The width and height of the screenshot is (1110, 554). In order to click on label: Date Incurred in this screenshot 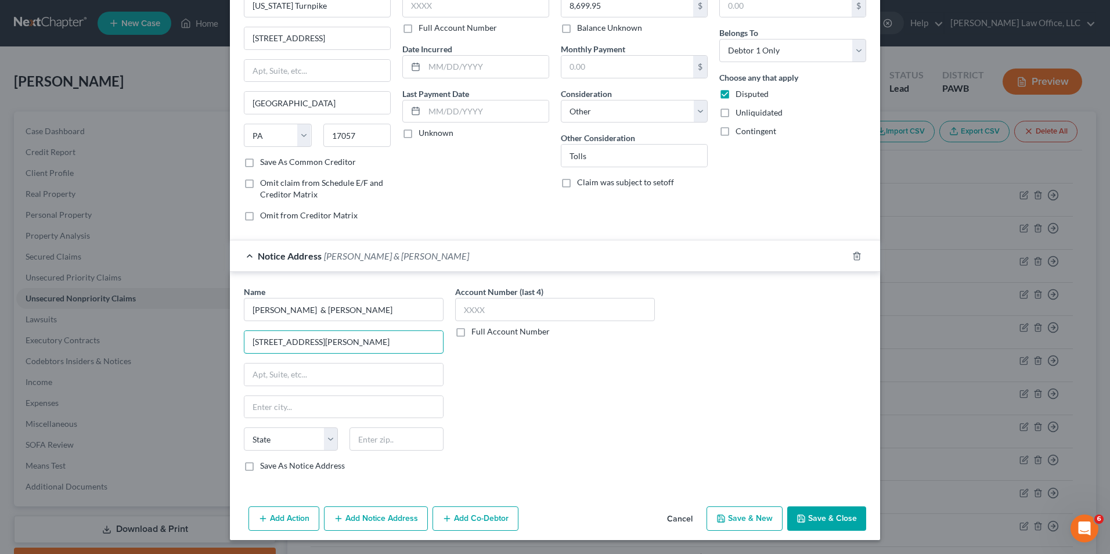, I will do `click(427, 49)`.